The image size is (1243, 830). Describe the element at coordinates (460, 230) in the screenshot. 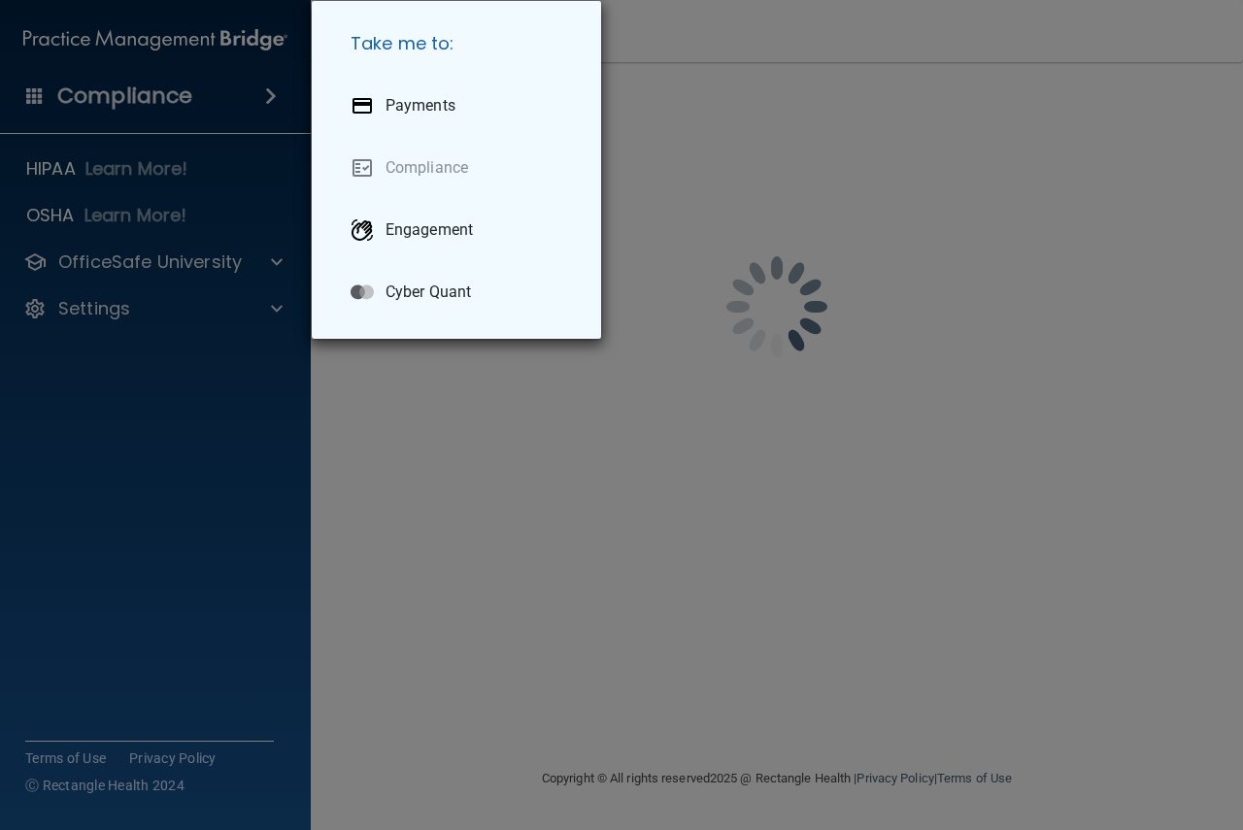

I see `a: Engagement` at that location.